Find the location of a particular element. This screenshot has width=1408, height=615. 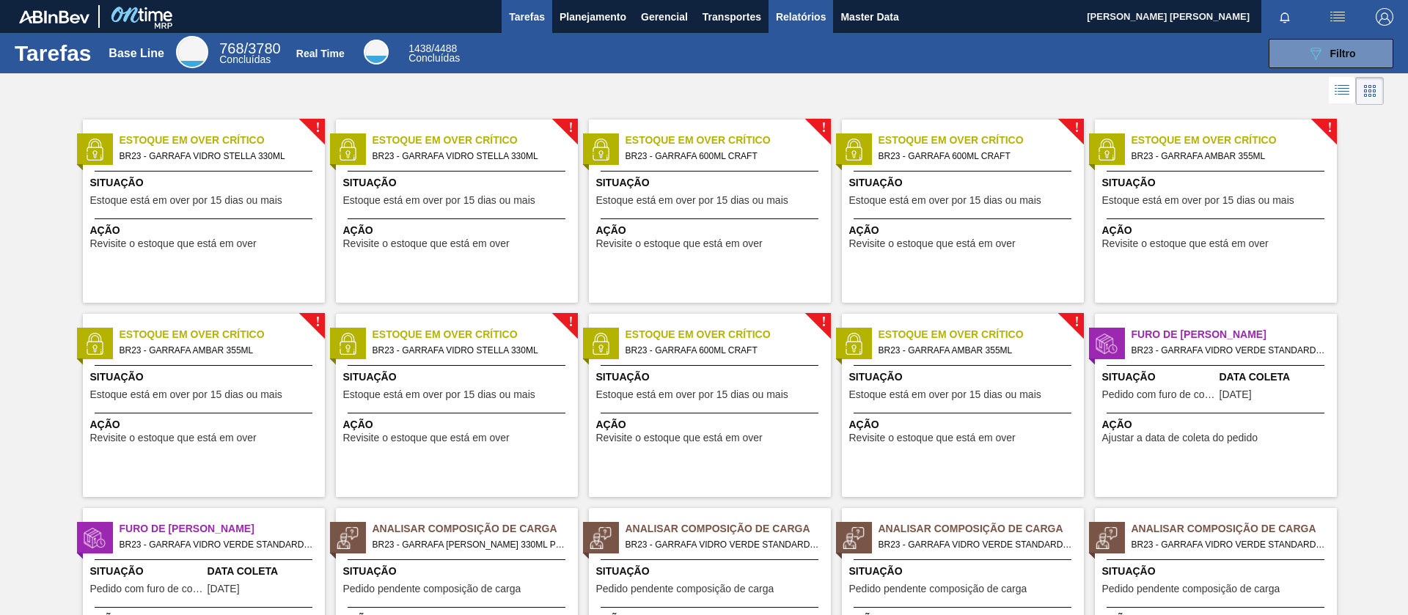

span: BR23 - GARRAFA VIDRO VERDE STANDARD 600ML Pedido - 1991881 is located at coordinates (722, 545).